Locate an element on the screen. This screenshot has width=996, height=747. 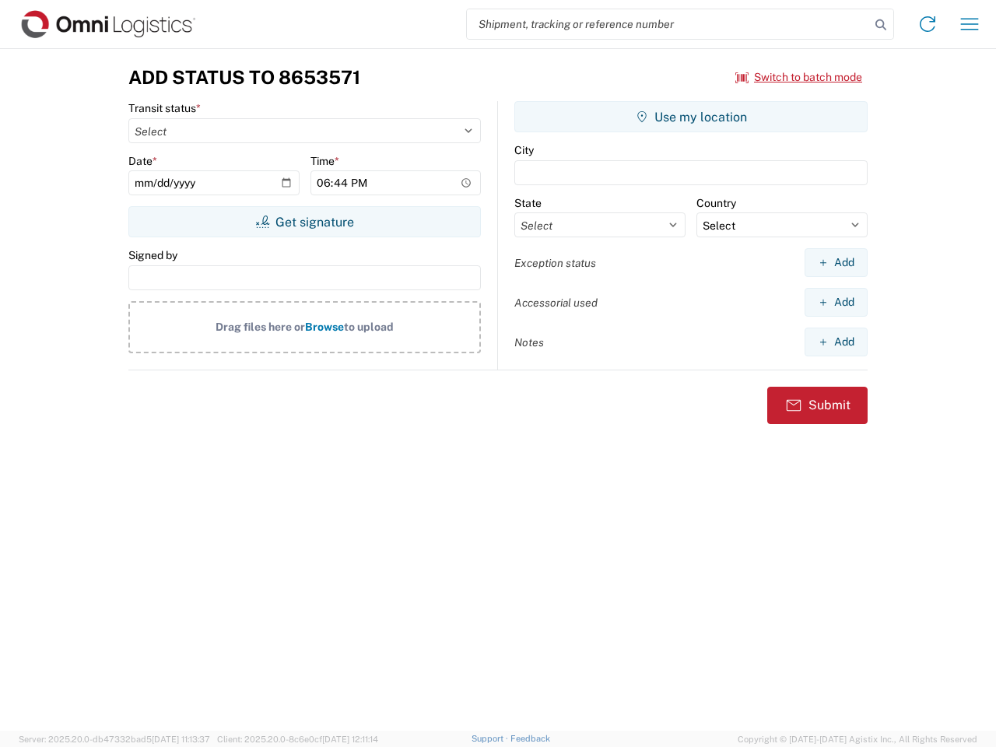
button: Submit is located at coordinates (817, 406).